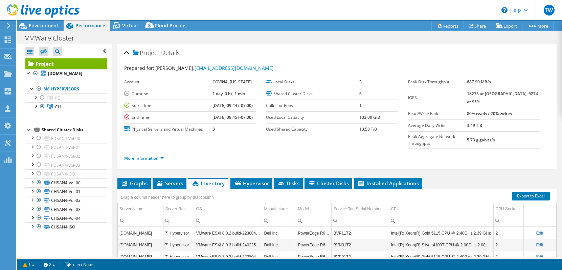  Describe the element at coordinates (312, 118) in the screenshot. I see `label: Used Local Capacity` at that location.